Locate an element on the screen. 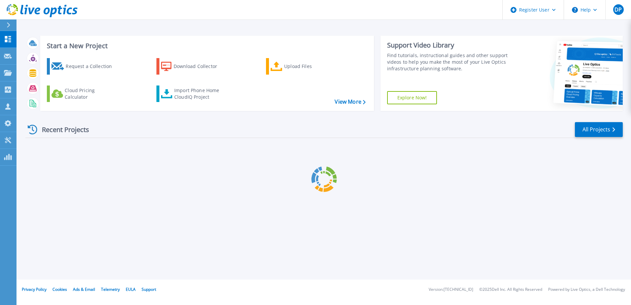 The image size is (631, 305). div: Upload Files is located at coordinates (311, 66).